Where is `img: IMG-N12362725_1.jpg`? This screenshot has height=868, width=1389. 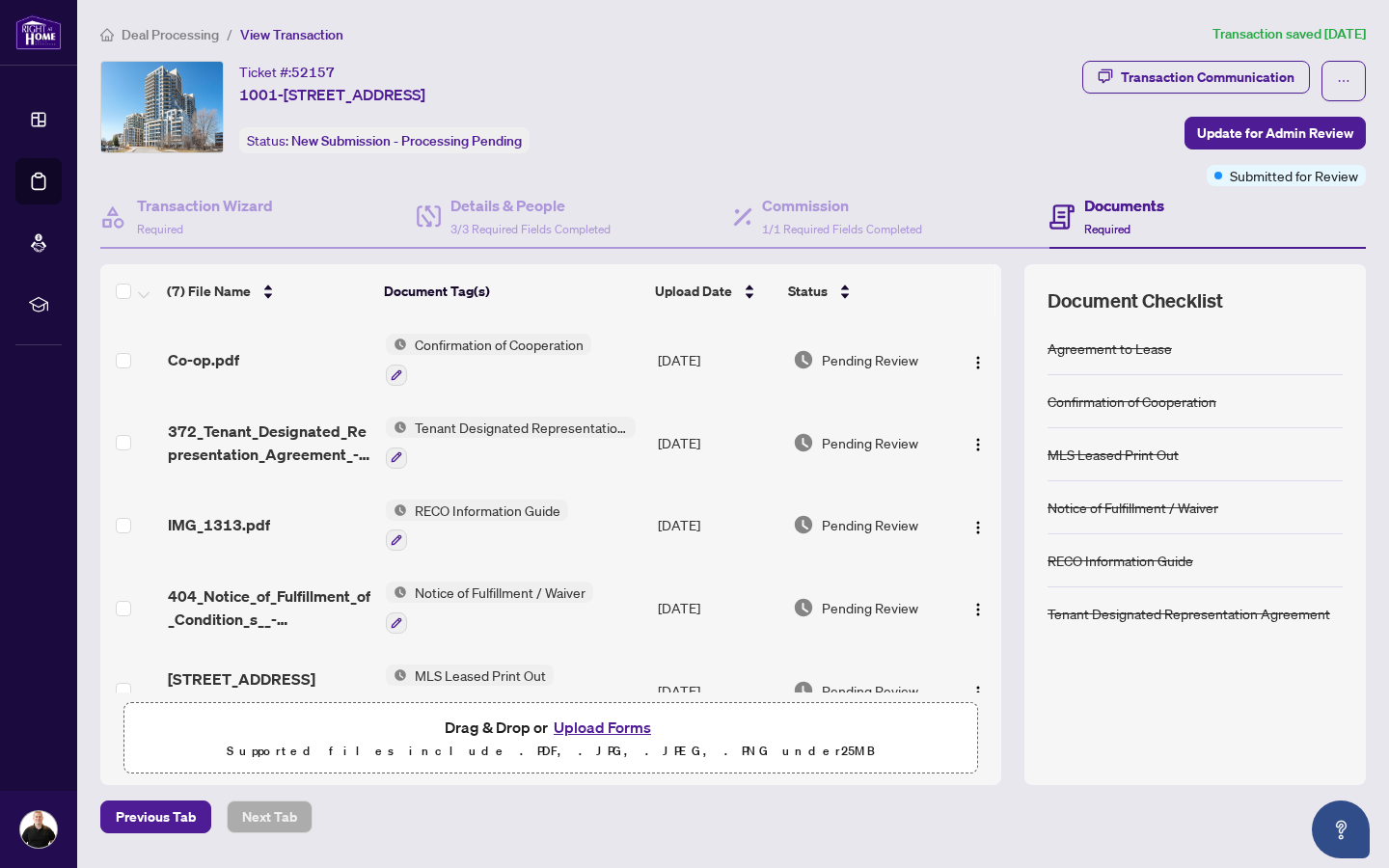
img: IMG-N12362725_1.jpg is located at coordinates (162, 107).